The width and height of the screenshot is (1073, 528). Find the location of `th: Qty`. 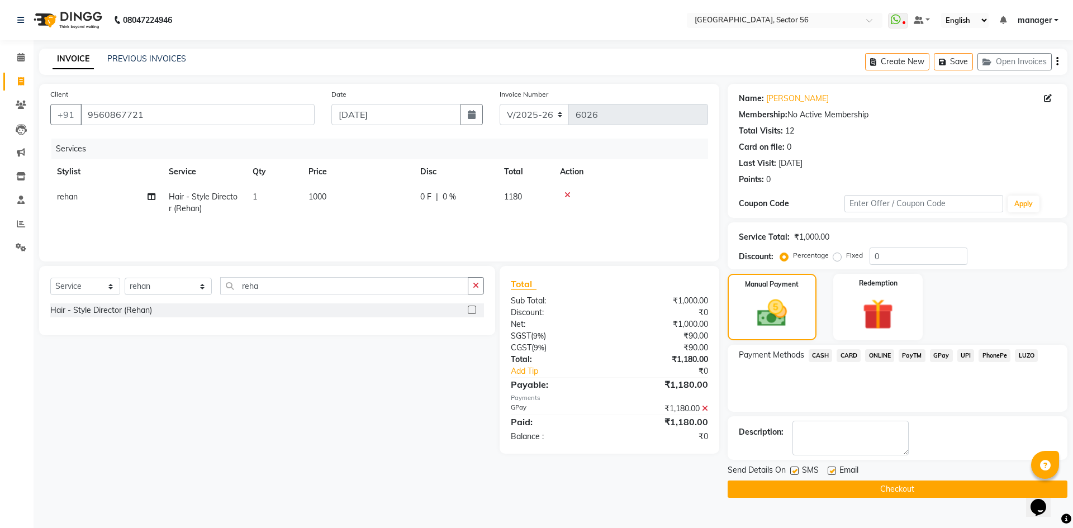

th: Qty is located at coordinates (274, 172).